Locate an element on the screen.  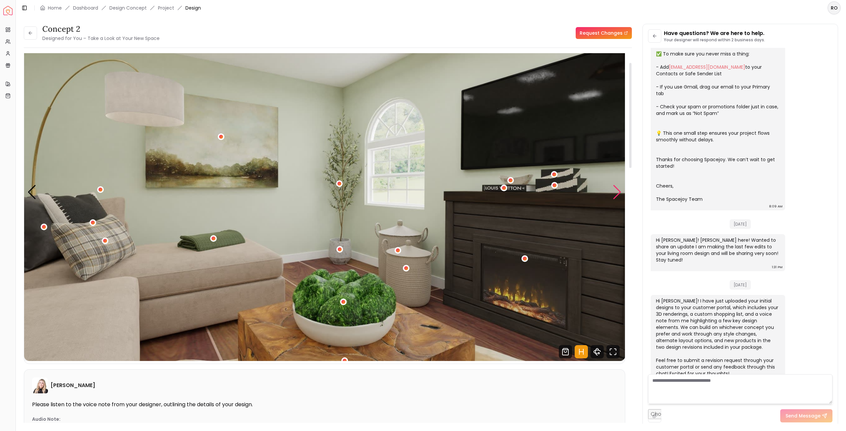
a: Project is located at coordinates (166, 8).